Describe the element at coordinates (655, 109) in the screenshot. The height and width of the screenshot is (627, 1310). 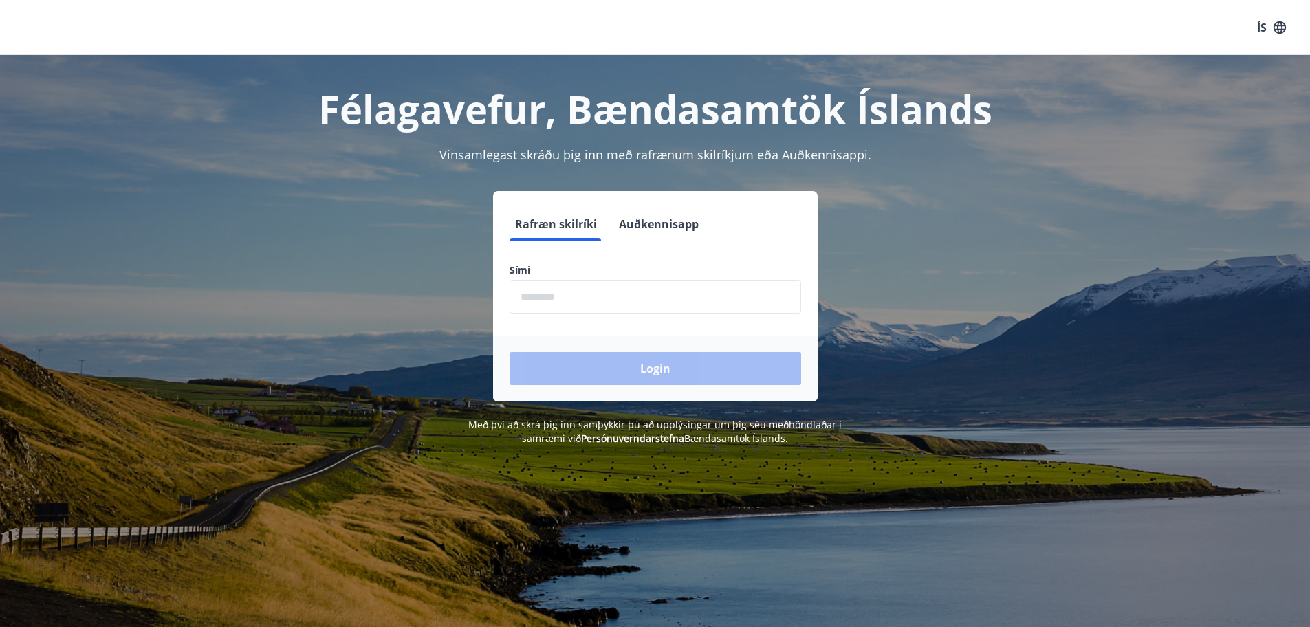
I see `h1: Félagavefur, Bændasamtök Íslands` at that location.